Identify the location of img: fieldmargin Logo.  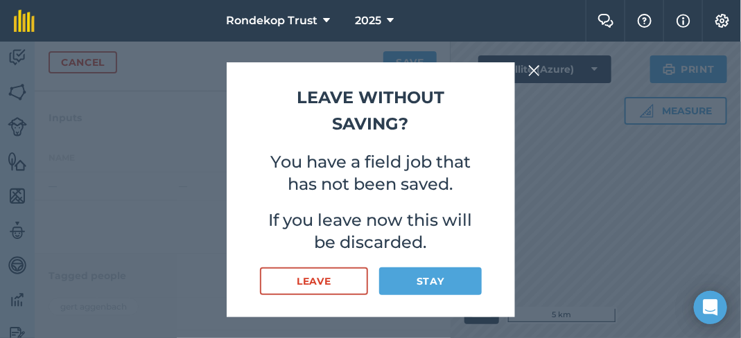
(24, 21).